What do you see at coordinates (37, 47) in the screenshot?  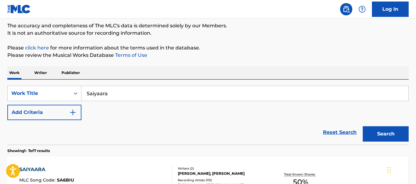 I see `a: click here` at bounding box center [37, 47].